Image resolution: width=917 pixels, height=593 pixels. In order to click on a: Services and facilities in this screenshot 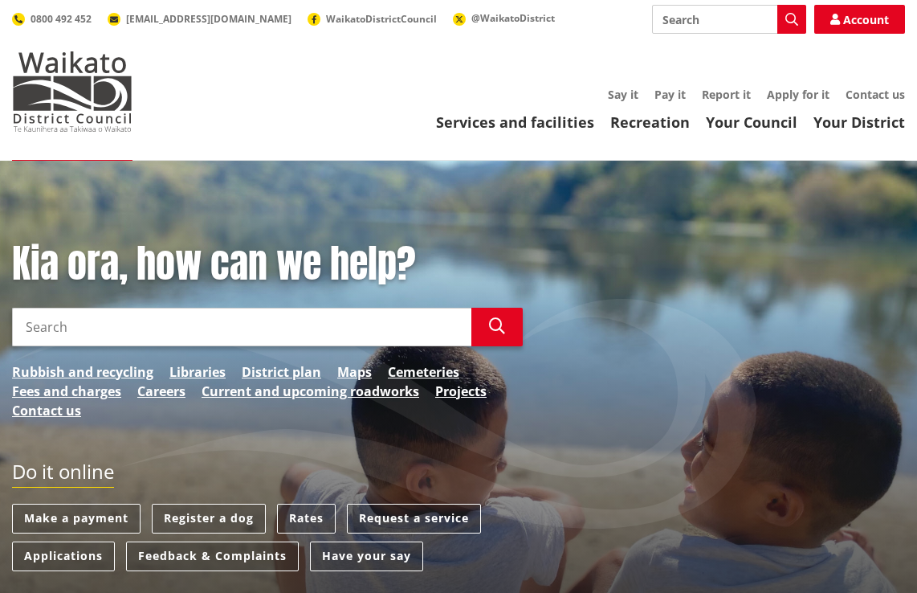, I will do `click(515, 122)`.